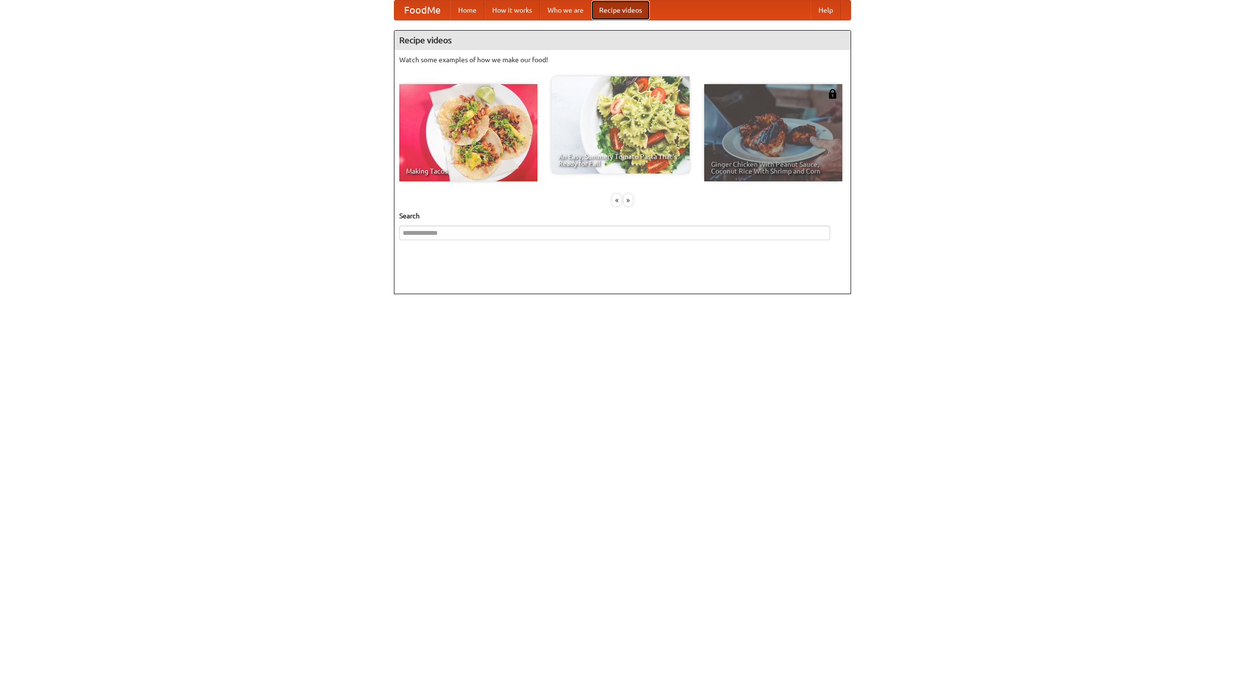  Describe the element at coordinates (621, 160) in the screenshot. I see `span: An Easy, Summery Tomato Pasta That's Ready for Fall` at that location.